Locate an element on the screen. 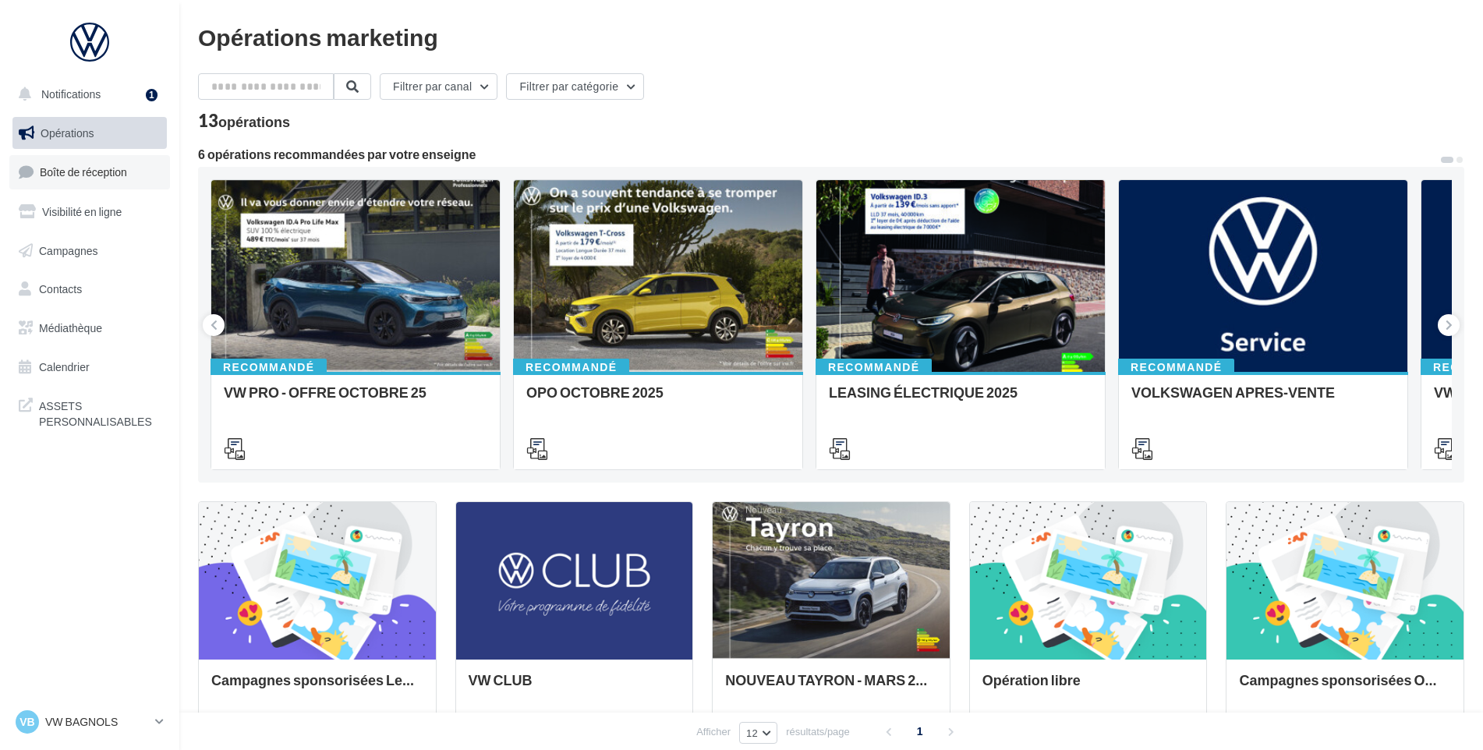 Image resolution: width=1483 pixels, height=750 pixels. span: Campagnes is located at coordinates (69, 249).